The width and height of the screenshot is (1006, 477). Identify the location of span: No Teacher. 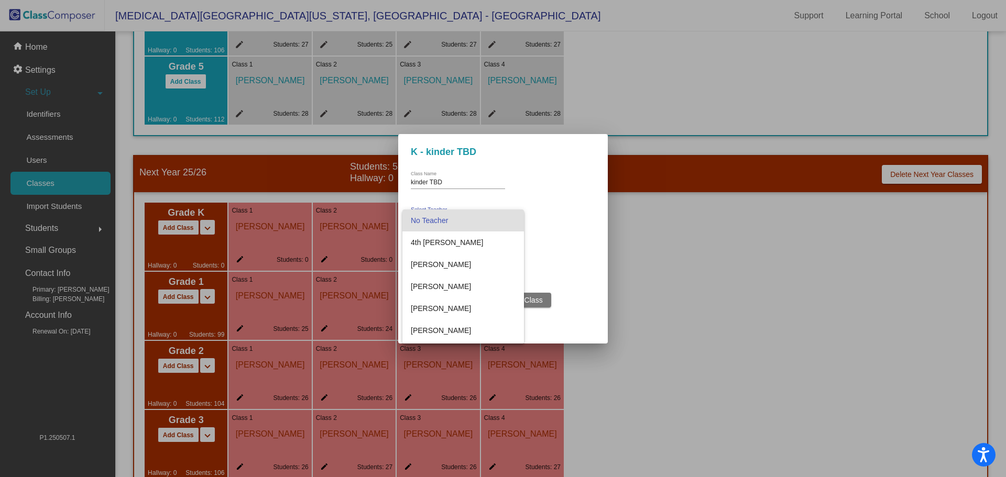
(463, 221).